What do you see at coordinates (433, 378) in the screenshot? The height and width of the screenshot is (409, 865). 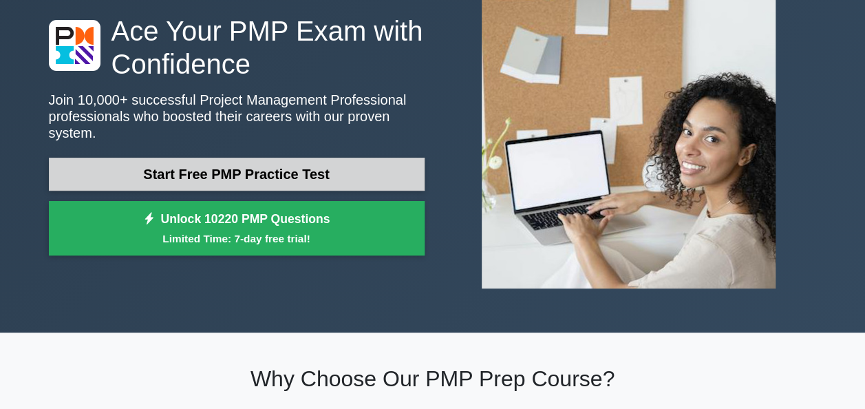 I see `h2: Why Choose Our PMP Prep Course?` at bounding box center [433, 378].